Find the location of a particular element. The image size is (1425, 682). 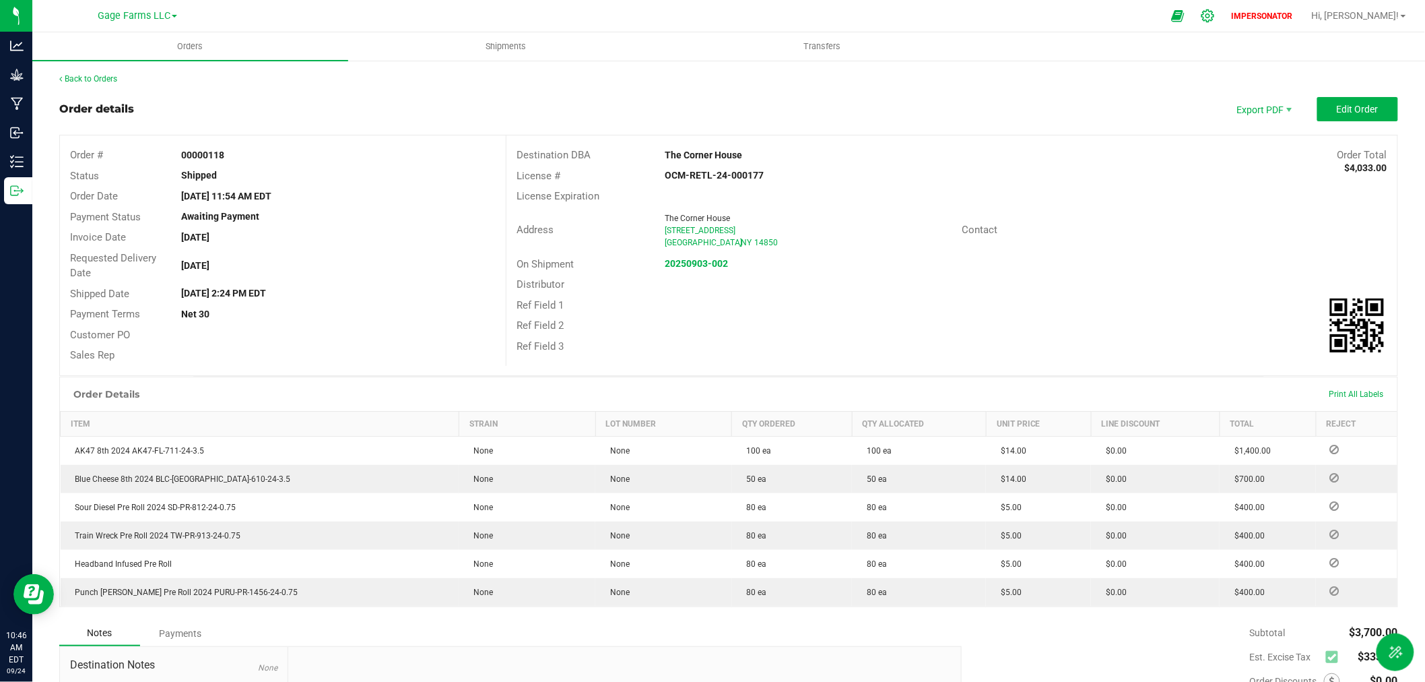

a: Shipments is located at coordinates (506, 46).